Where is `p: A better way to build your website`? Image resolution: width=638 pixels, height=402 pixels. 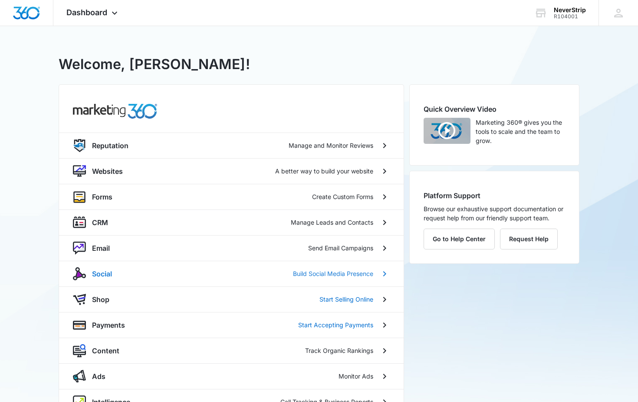 p: A better way to build your website is located at coordinates (324, 171).